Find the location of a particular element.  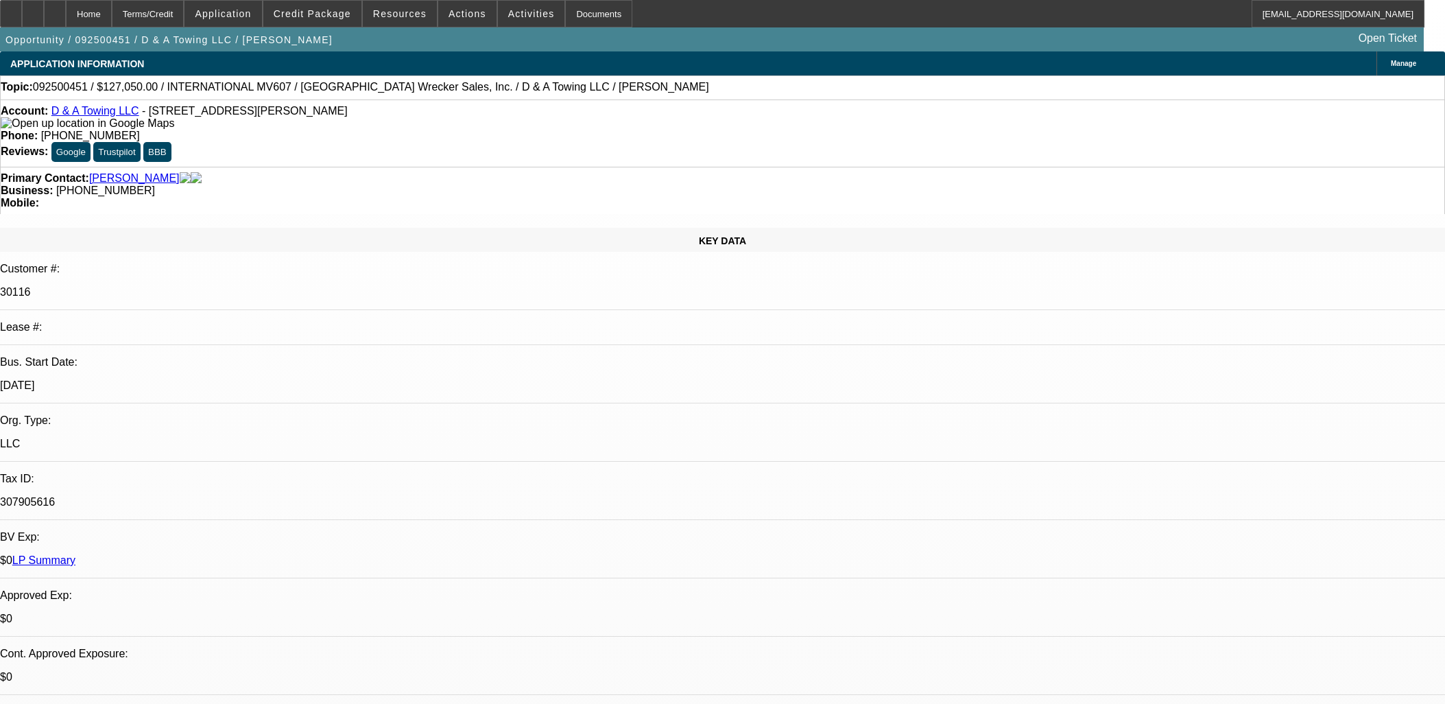

button: Actions is located at coordinates (467, 14).